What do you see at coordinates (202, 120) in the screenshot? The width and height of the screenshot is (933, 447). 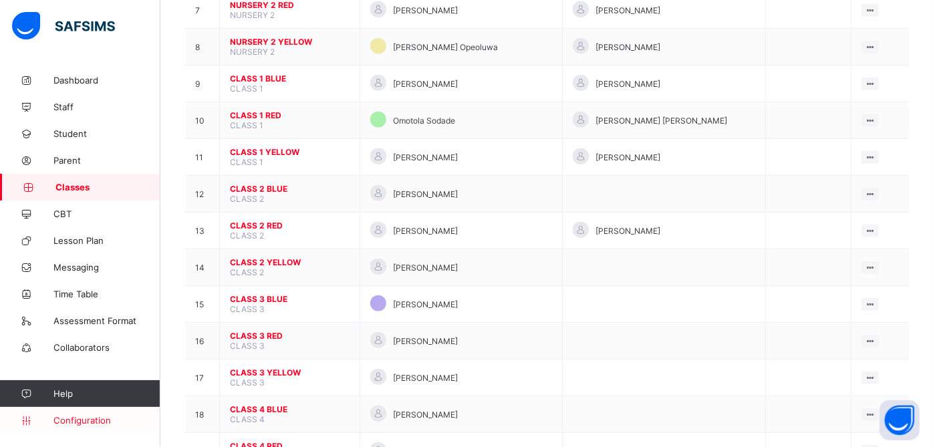 I see `td: 10` at bounding box center [202, 120].